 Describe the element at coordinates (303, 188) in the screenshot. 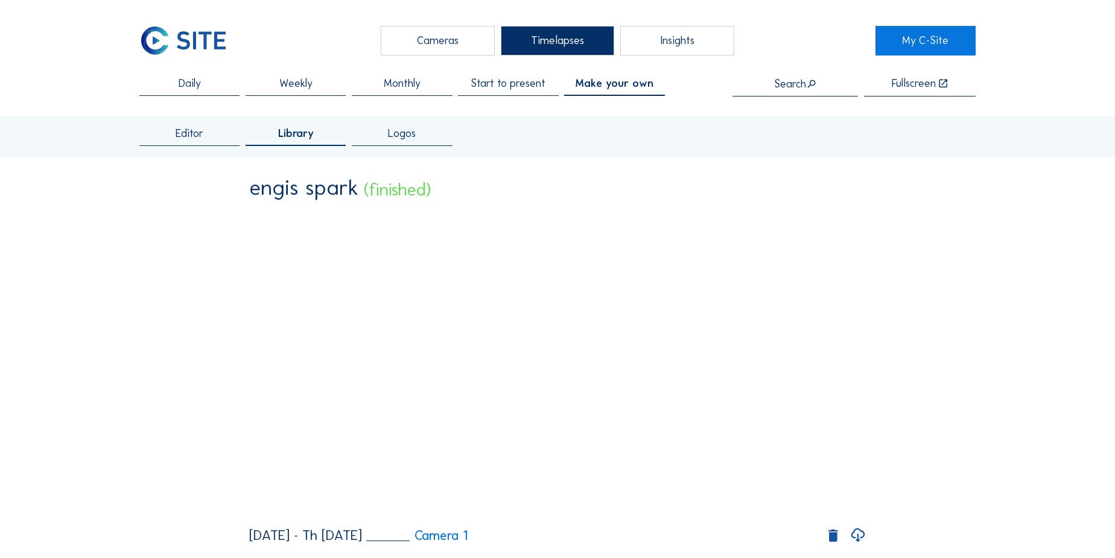

I see `div: engis spark` at that location.